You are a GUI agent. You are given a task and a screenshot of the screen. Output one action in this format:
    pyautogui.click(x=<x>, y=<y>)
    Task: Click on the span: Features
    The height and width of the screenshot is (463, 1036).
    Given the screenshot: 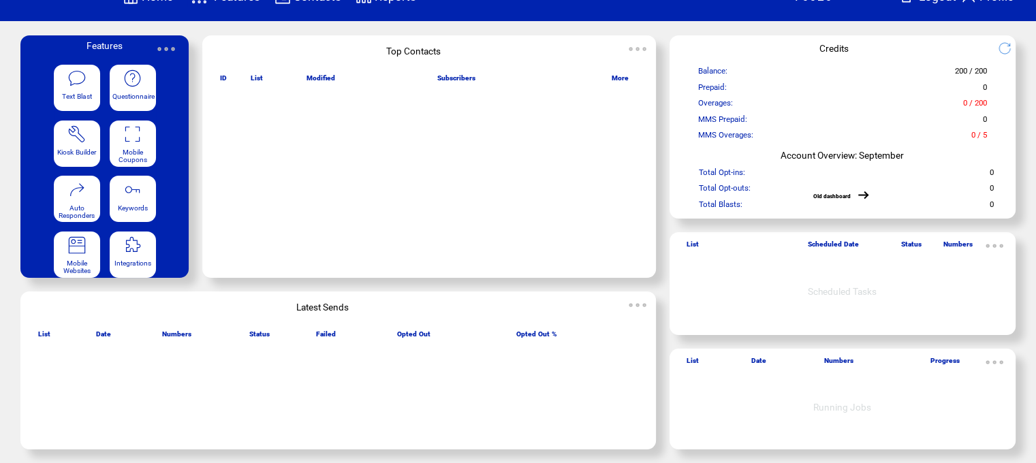 What is the action you would take?
    pyautogui.click(x=104, y=46)
    